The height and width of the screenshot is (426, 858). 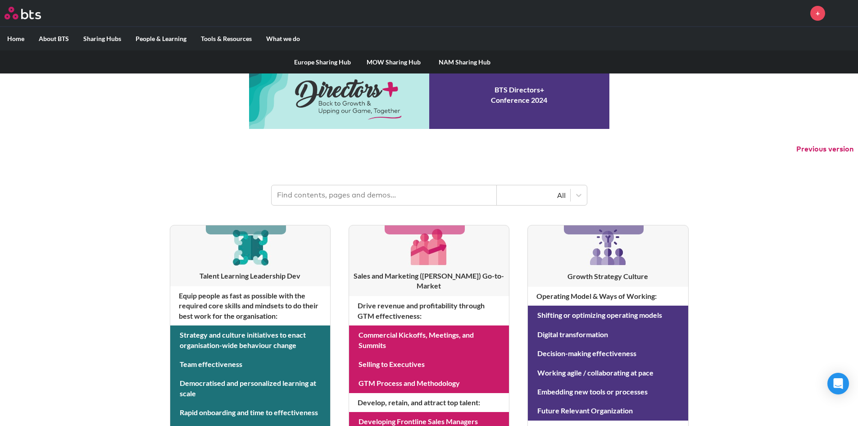 What do you see at coordinates (31, 13) in the screenshot?
I see `a: Go home` at bounding box center [31, 13].